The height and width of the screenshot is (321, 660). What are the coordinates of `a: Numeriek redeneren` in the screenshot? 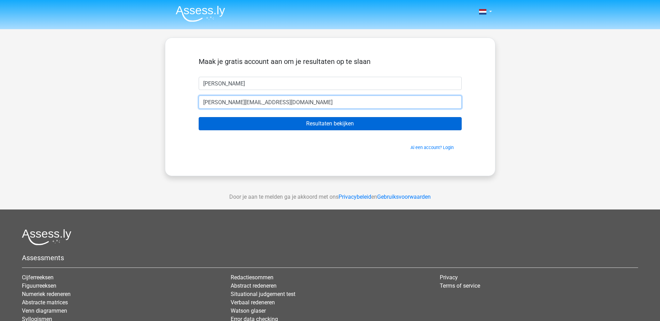 It's located at (46, 294).